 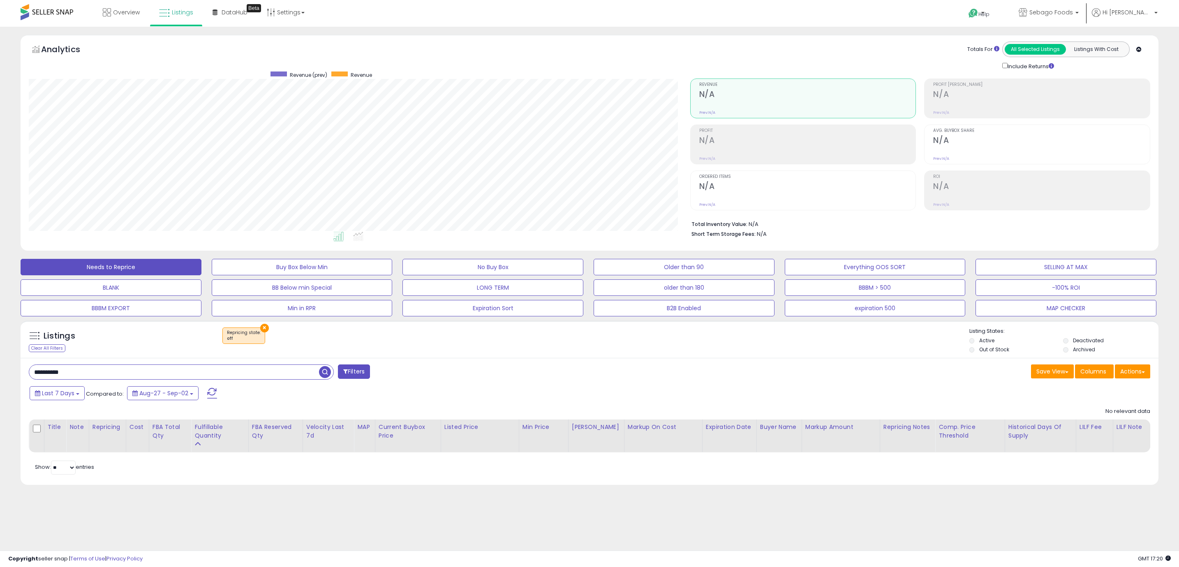 I want to click on i: Get Help, so click(x=973, y=13).